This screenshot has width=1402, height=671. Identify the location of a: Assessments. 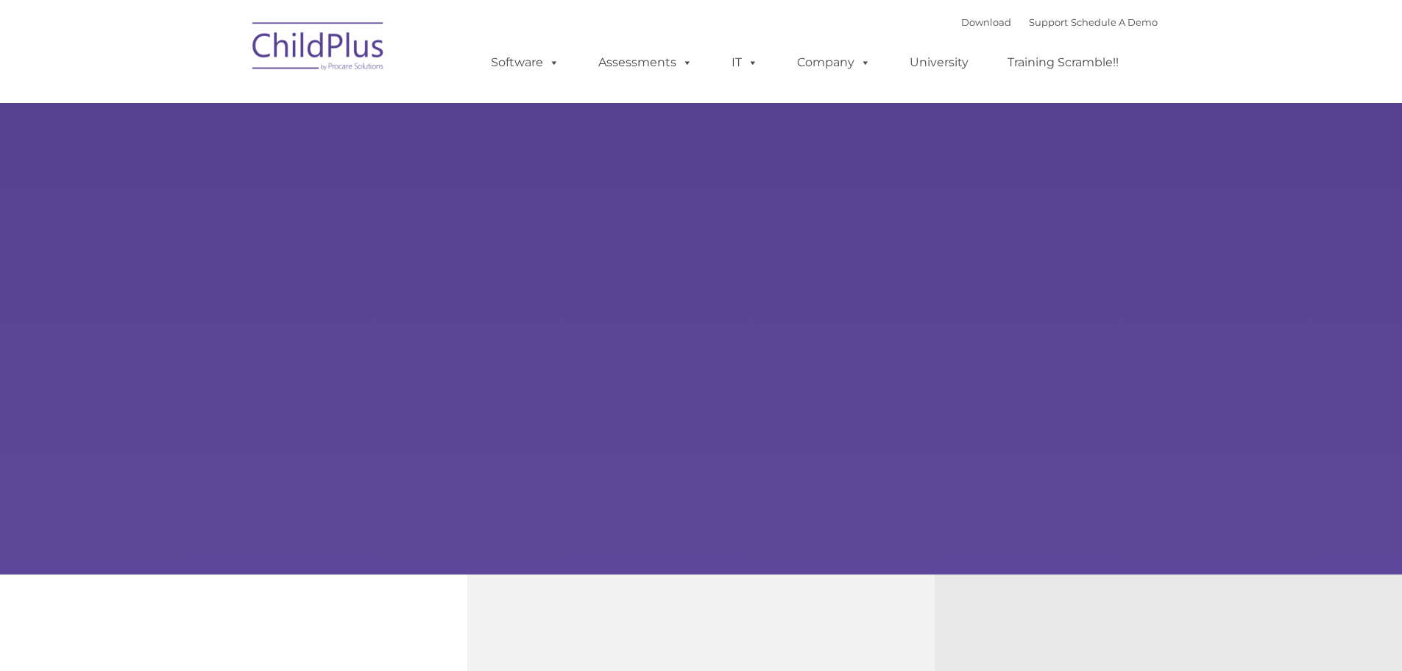
(646, 63).